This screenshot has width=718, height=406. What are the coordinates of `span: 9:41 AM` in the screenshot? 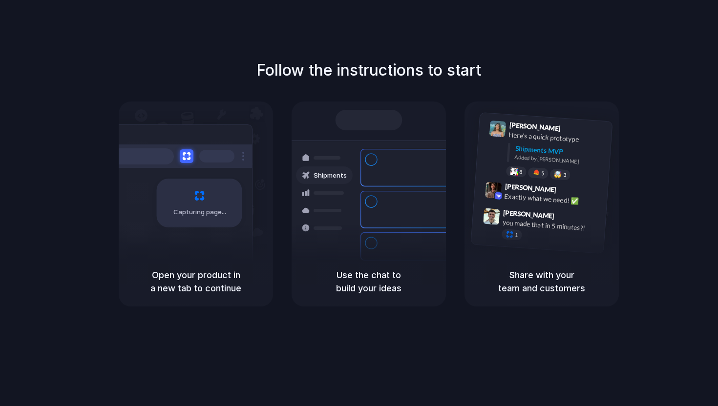 It's located at (574, 130).